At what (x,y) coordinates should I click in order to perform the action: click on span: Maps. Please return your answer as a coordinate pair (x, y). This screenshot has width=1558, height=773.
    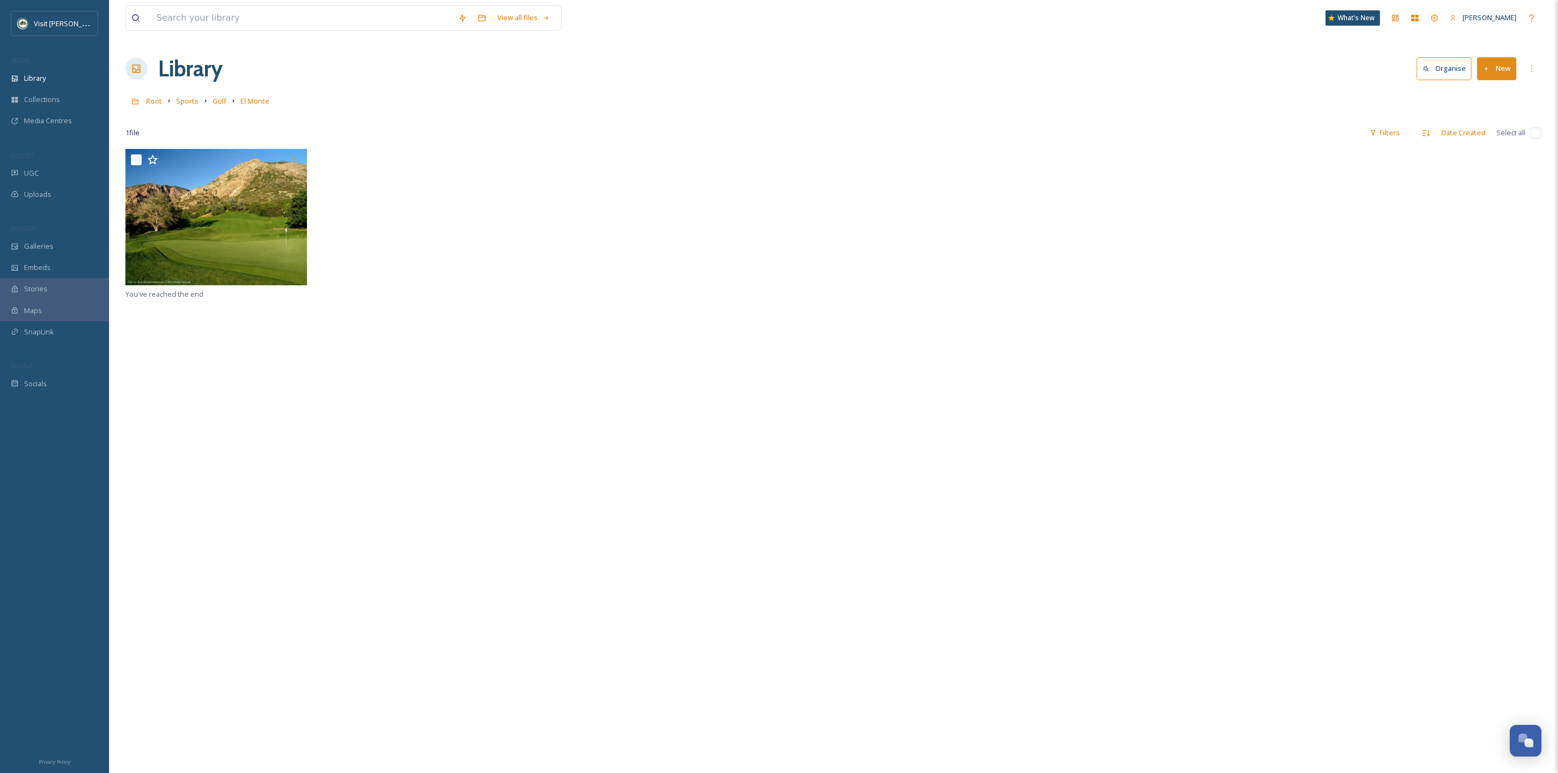
    Looking at the image, I should click on (33, 310).